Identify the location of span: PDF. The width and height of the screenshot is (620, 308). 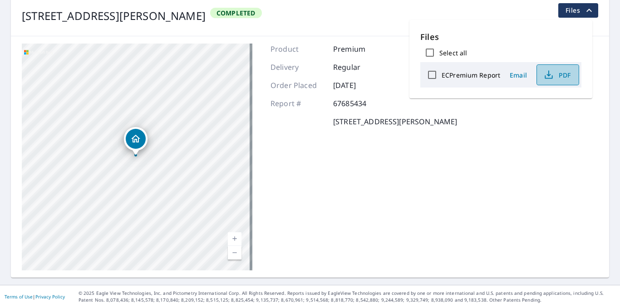
(557, 75).